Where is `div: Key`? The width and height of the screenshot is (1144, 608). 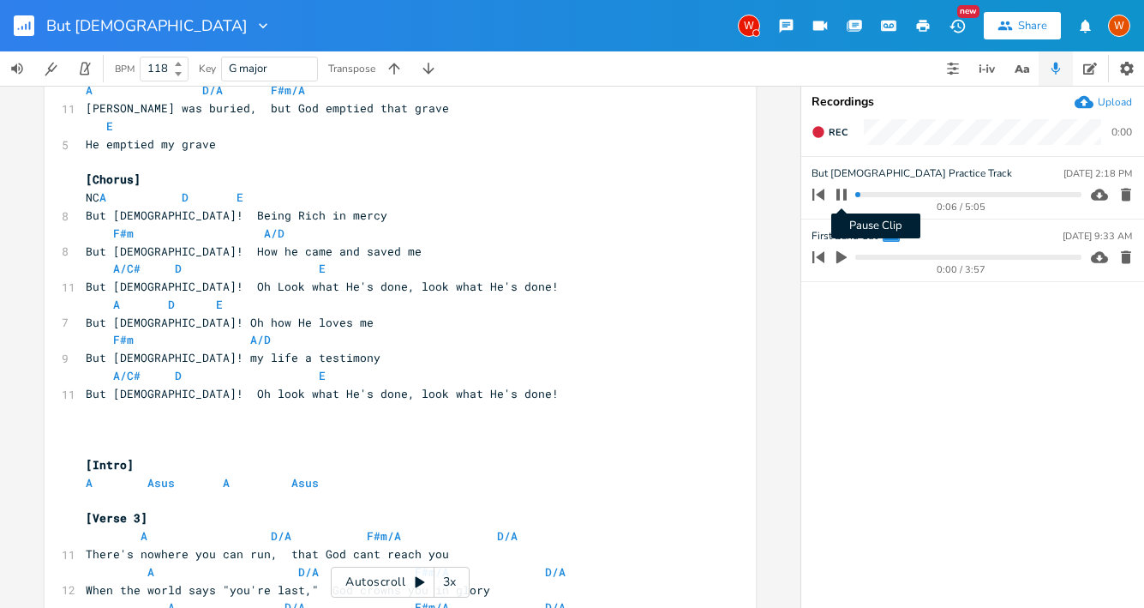
div: Key is located at coordinates (207, 69).